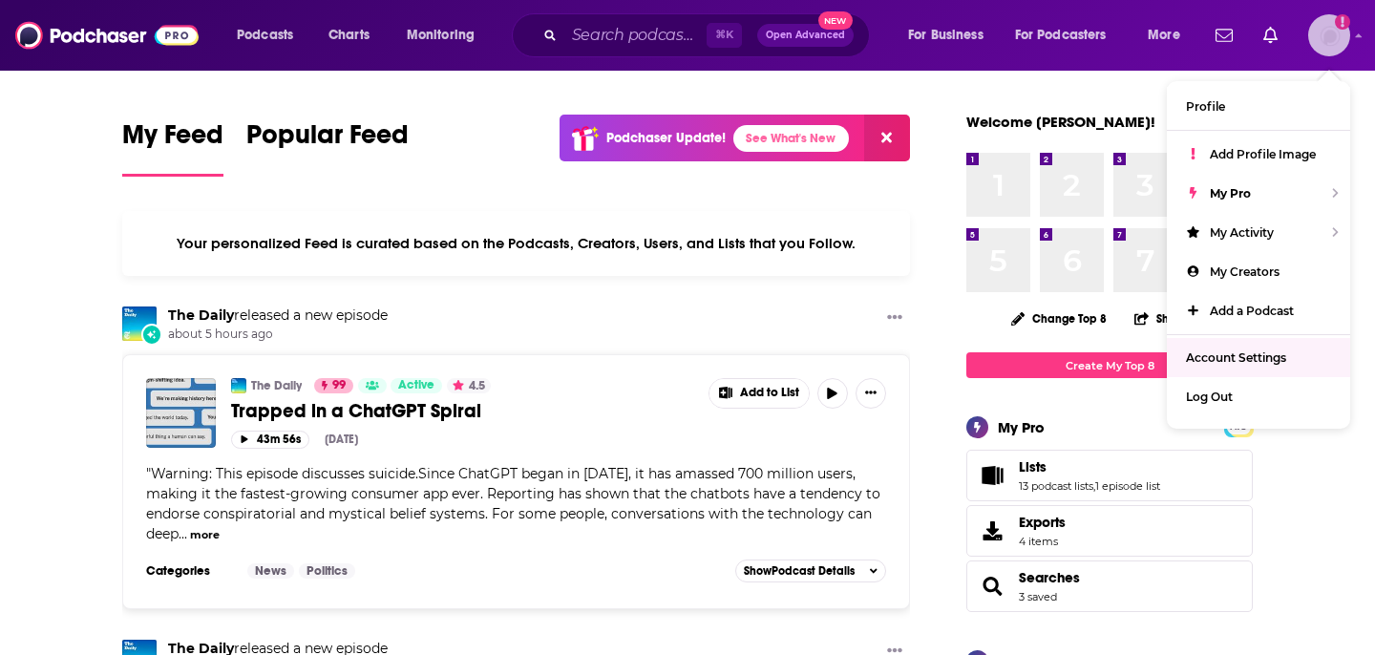 This screenshot has height=655, width=1375. I want to click on button: Show profile menu, so click(1329, 35).